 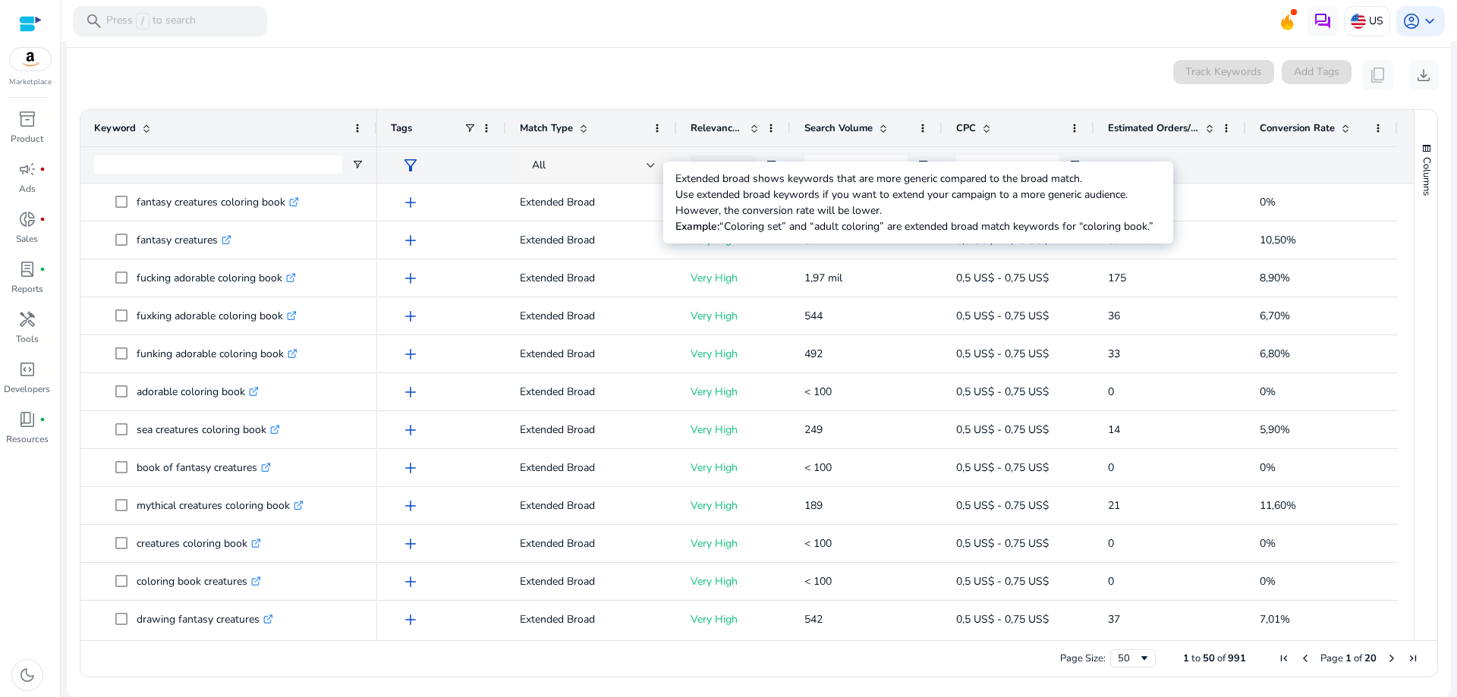 What do you see at coordinates (27, 219) in the screenshot?
I see `span: donut_small` at bounding box center [27, 219].